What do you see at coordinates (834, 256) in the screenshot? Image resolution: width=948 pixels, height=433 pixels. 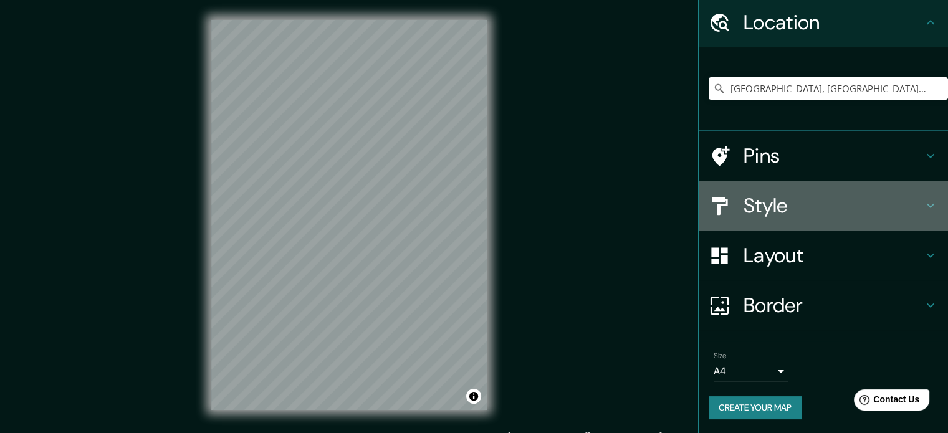 I see `h4: Layout` at bounding box center [834, 256].